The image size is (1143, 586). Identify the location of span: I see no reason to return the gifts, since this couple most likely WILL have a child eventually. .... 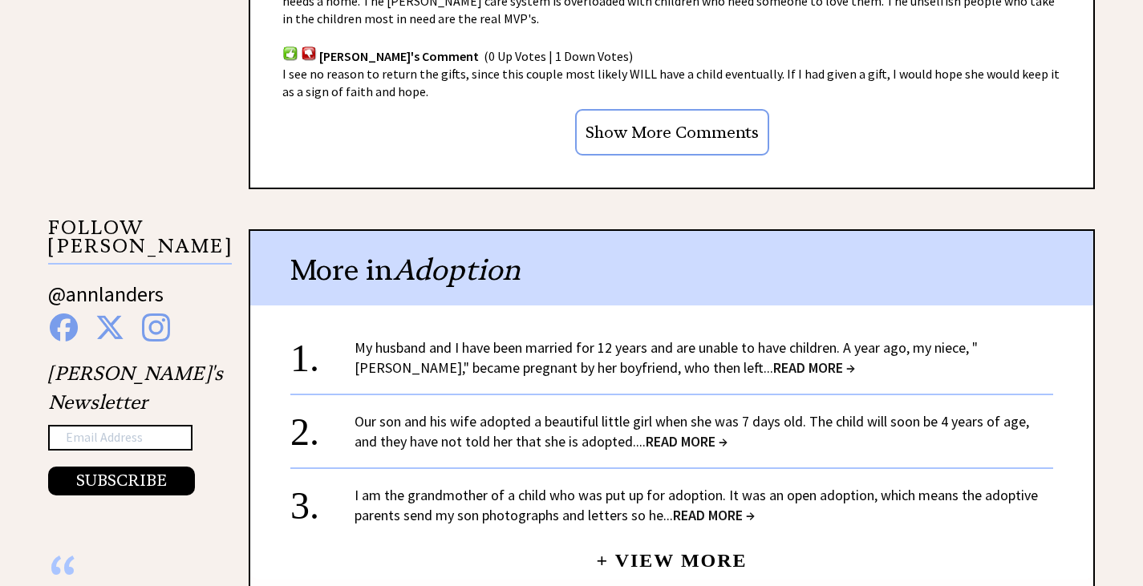
(671, 83).